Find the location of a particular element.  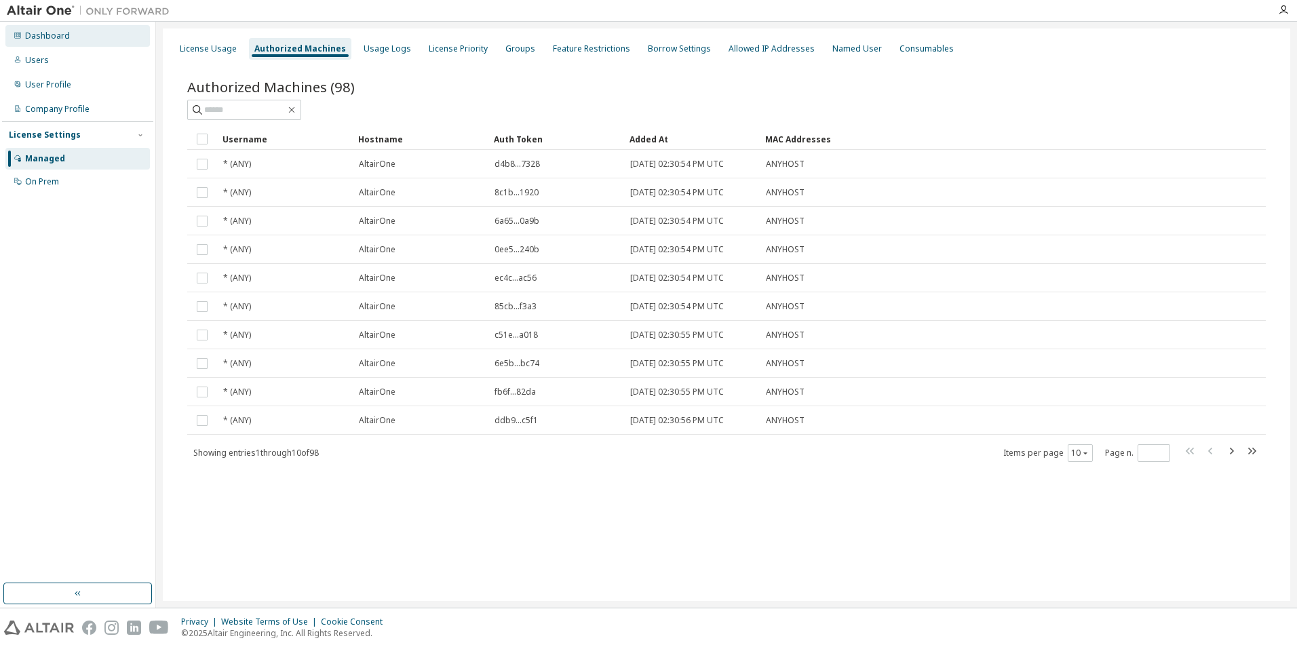

div: Borrow Settings is located at coordinates (679, 49).